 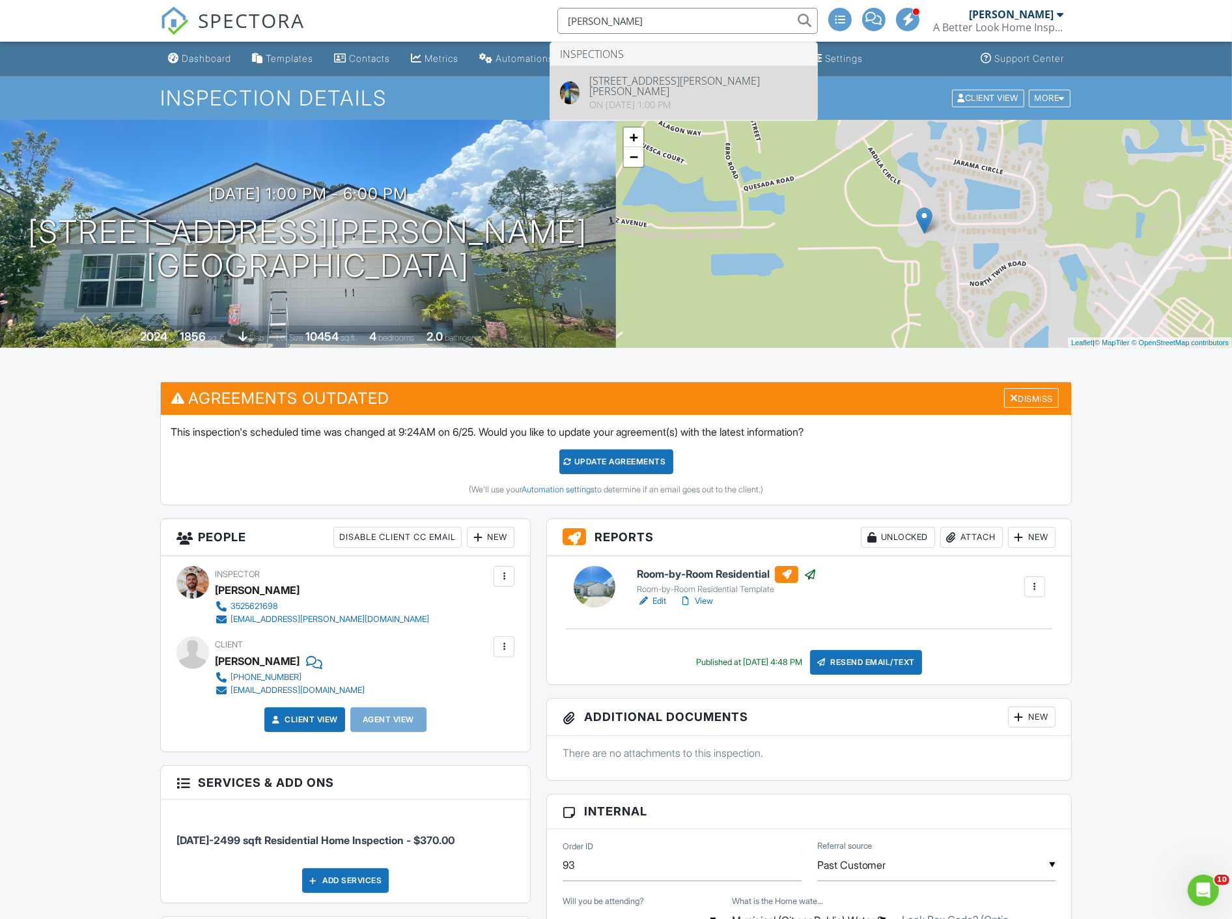 I want to click on div: Contacts, so click(x=369, y=58).